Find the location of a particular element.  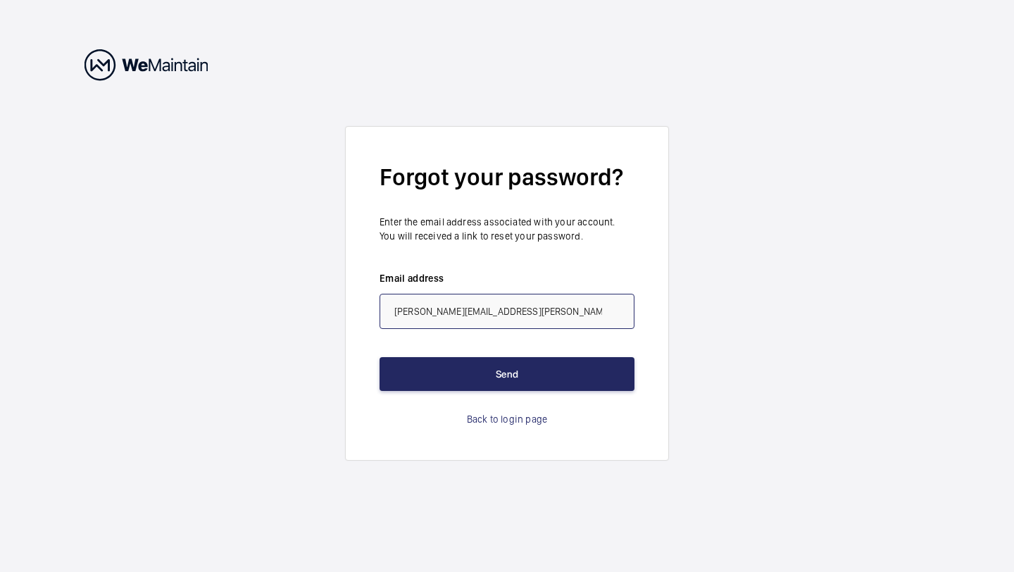

p: Enter the email address associated with your account. You will received a link to reset your pass... is located at coordinates (507, 229).